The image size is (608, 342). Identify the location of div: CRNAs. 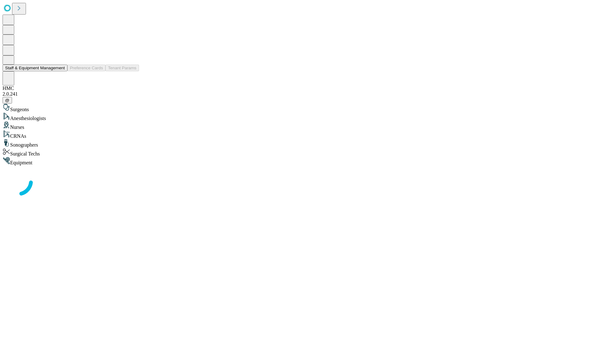
(304, 135).